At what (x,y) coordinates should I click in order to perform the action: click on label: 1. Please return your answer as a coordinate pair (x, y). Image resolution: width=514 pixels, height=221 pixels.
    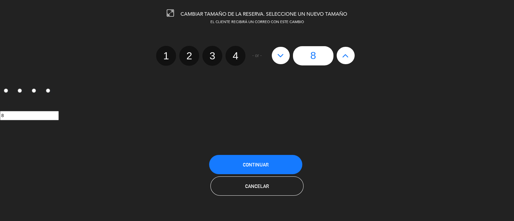
    Looking at the image, I should click on (166, 56).